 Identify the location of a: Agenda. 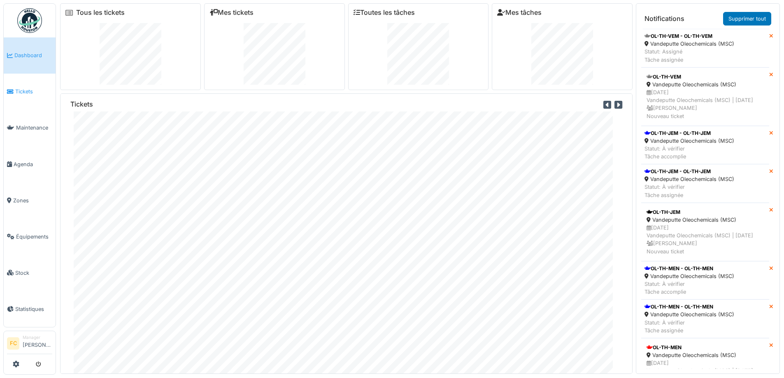
(30, 164).